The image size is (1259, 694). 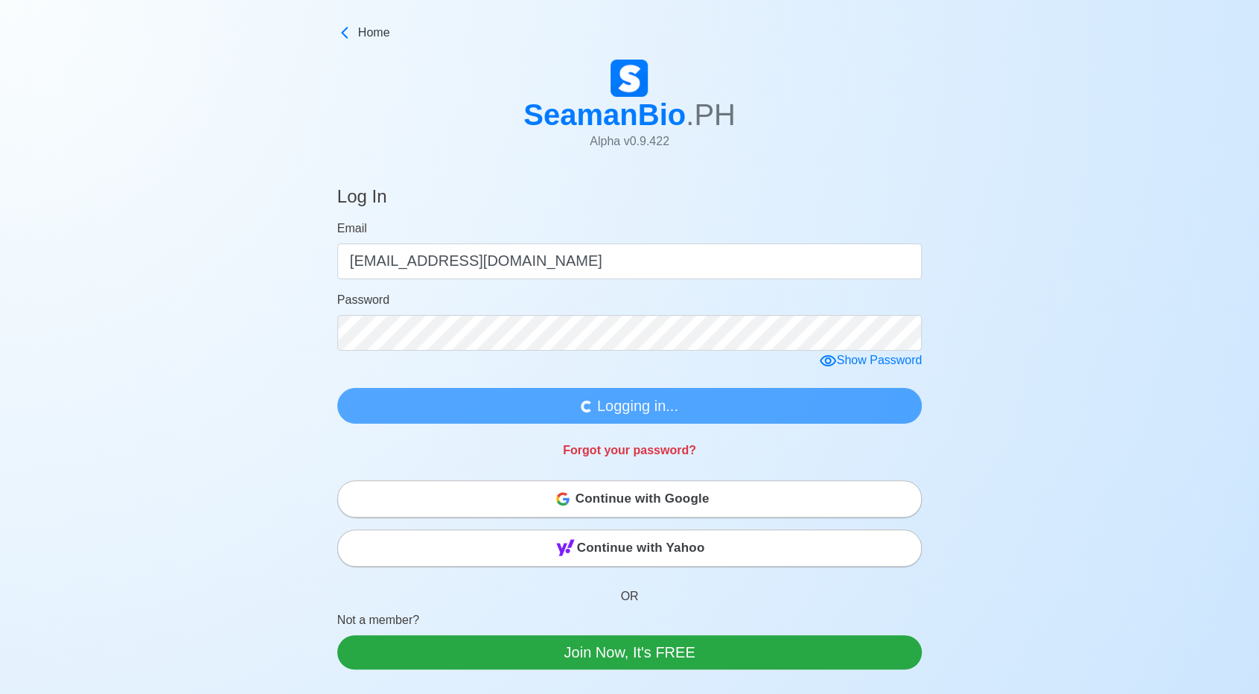 I want to click on span: Email, so click(x=352, y=228).